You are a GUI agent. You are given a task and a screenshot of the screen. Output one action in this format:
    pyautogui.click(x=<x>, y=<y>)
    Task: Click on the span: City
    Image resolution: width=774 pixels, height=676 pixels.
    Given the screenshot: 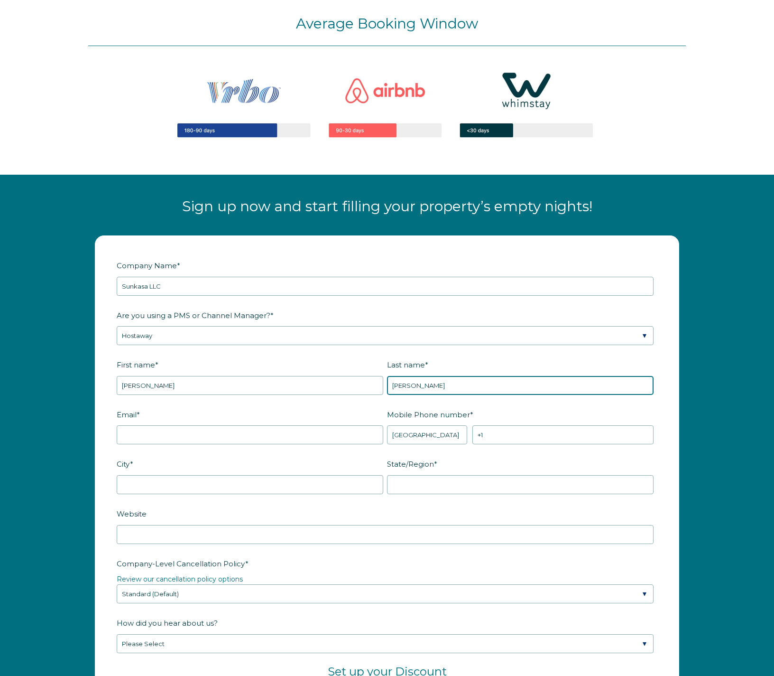 What is the action you would take?
    pyautogui.click(x=123, y=464)
    